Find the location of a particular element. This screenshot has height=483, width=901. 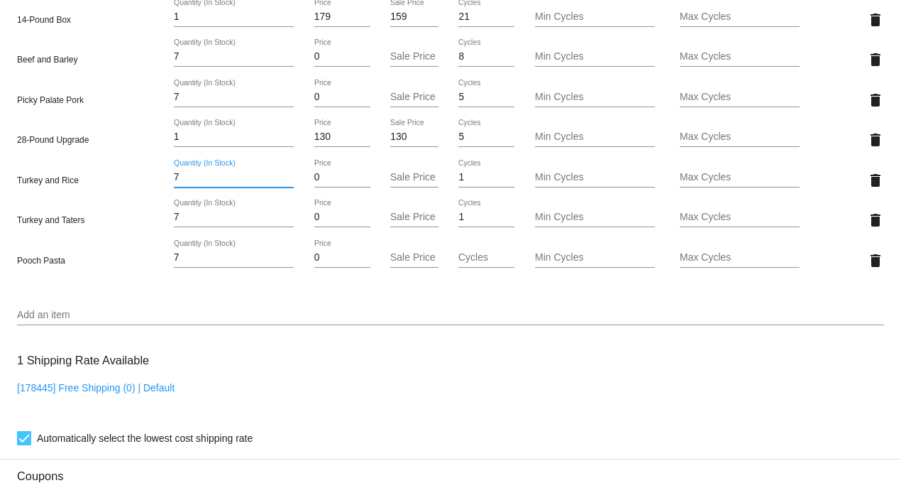

h3: 1 Shipping Rate Available is located at coordinates (83, 360).